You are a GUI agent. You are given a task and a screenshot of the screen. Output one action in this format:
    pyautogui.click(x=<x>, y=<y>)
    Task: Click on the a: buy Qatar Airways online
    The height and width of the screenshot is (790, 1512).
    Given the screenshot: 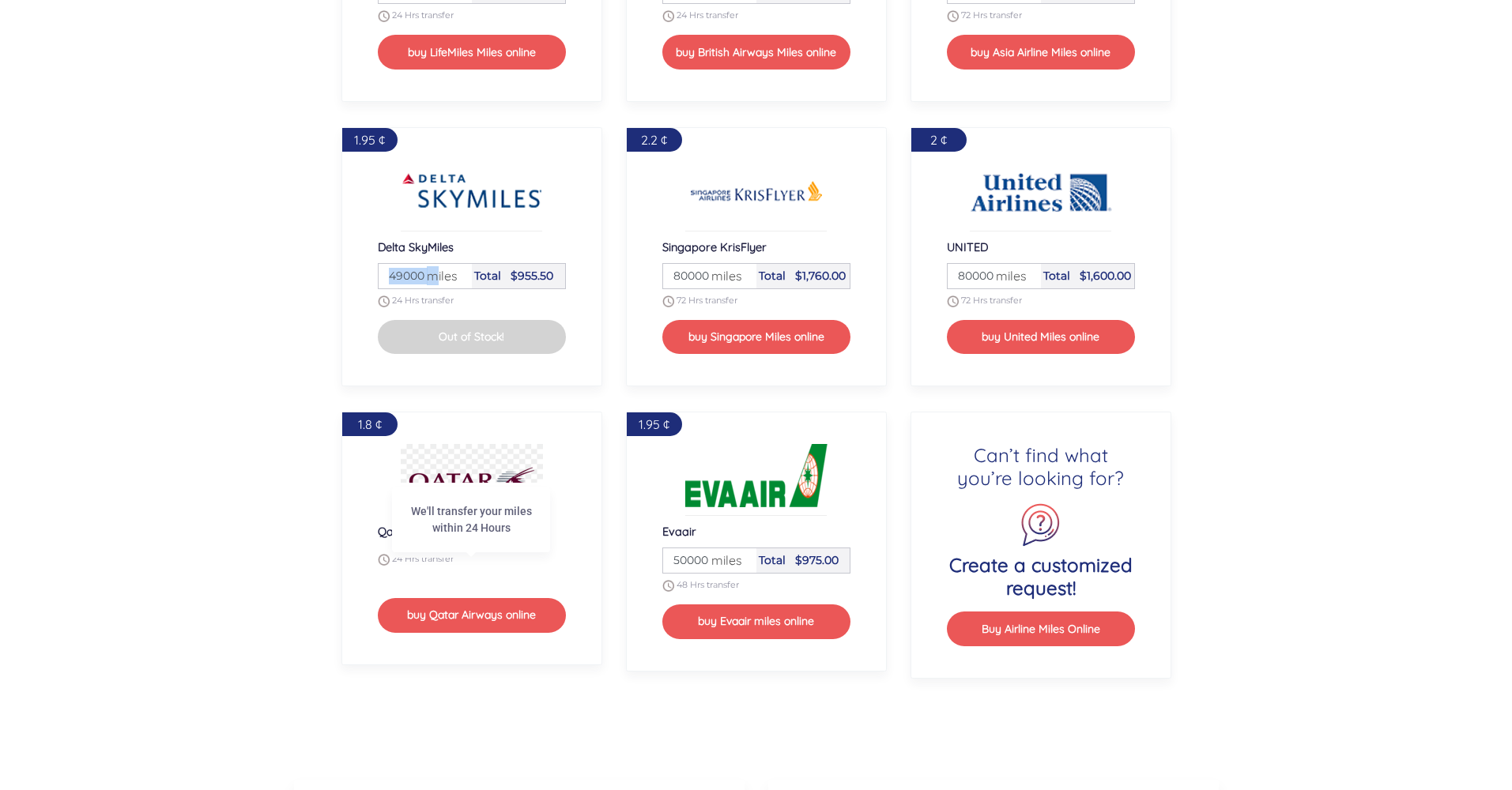 What is the action you would take?
    pyautogui.click(x=472, y=614)
    